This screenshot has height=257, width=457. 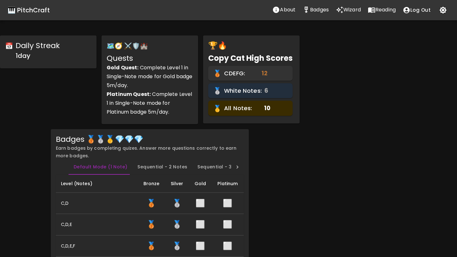 I want to click on span: bronze, so click(x=217, y=73).